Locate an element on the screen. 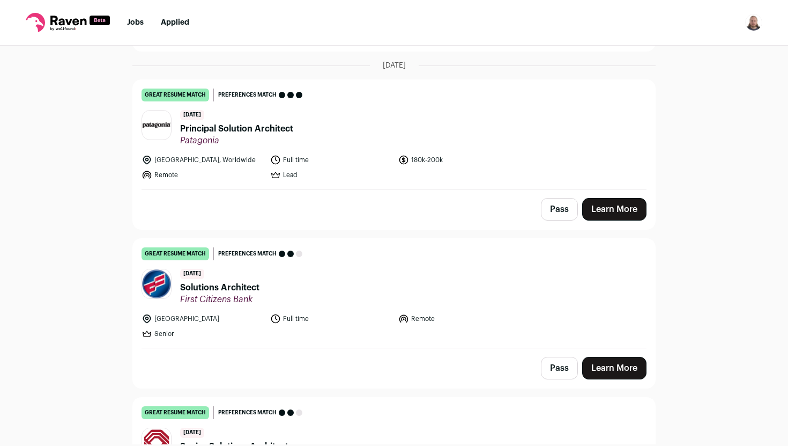 The height and width of the screenshot is (446, 788). a: Jobs is located at coordinates (135, 23).